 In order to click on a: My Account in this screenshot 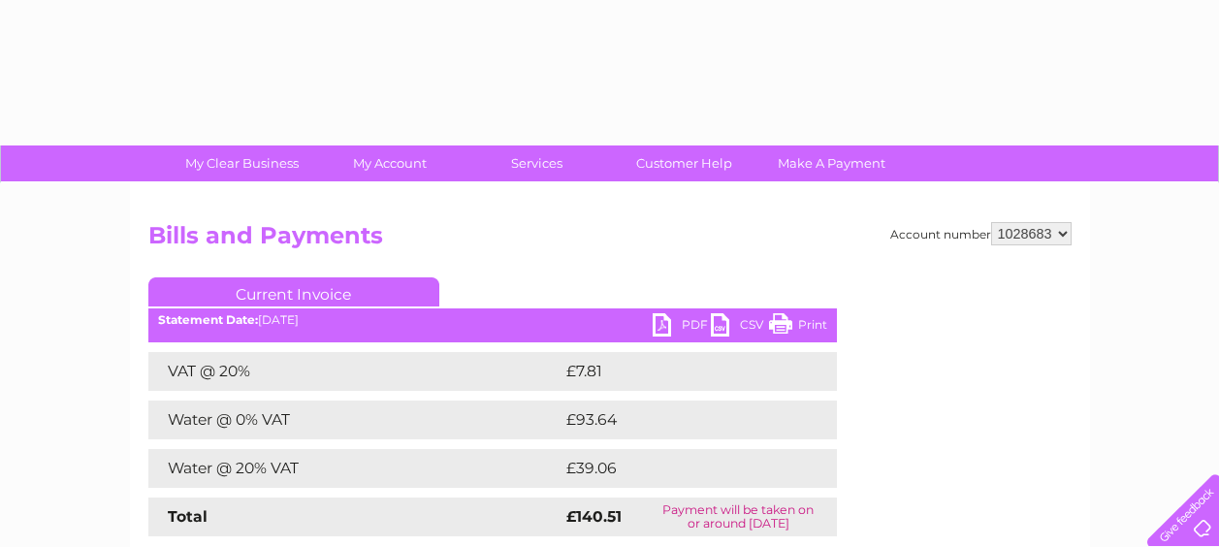, I will do `click(389, 163)`.